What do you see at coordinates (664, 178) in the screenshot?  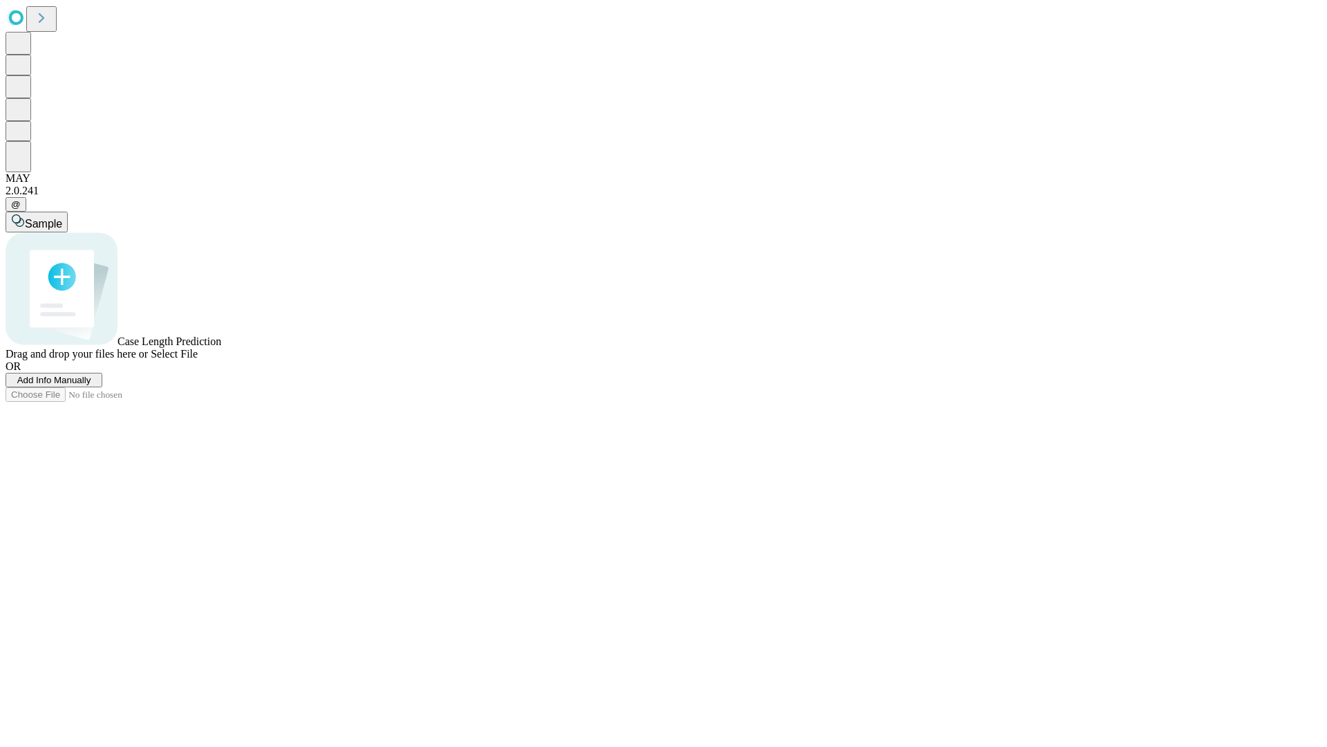 I see `div: MAY` at bounding box center [664, 178].